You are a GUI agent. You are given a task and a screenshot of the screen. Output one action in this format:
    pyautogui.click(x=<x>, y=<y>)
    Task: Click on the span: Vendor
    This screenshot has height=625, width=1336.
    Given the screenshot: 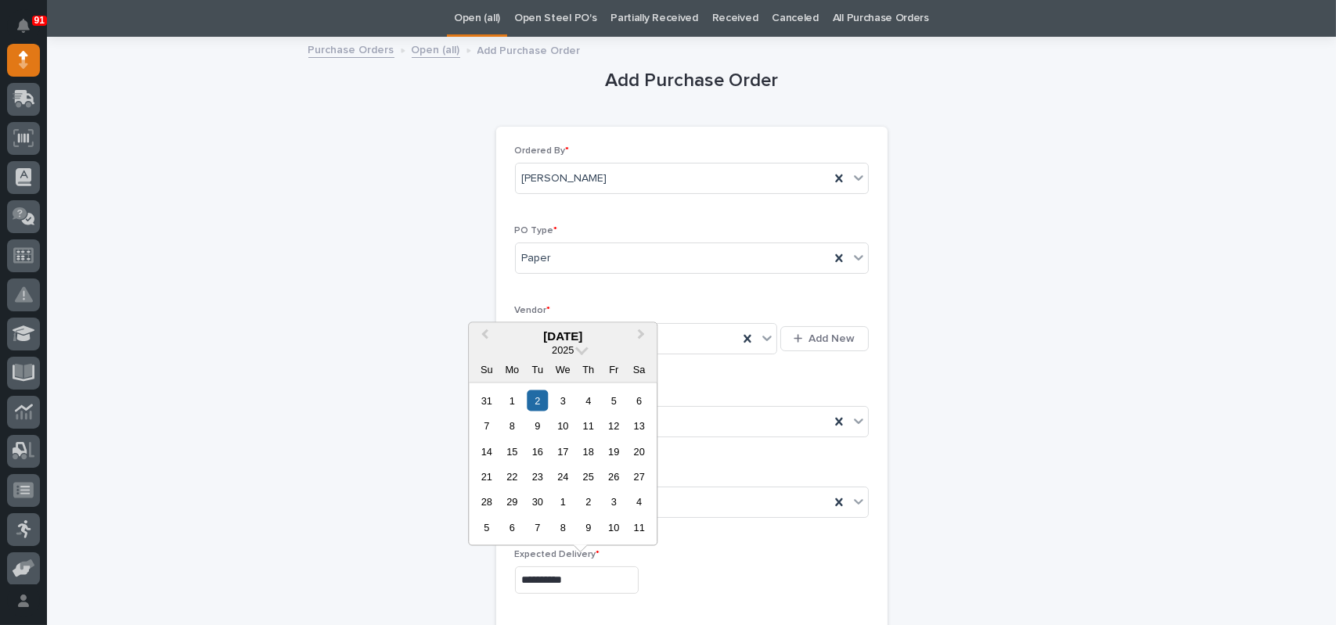 What is the action you would take?
    pyautogui.click(x=533, y=311)
    